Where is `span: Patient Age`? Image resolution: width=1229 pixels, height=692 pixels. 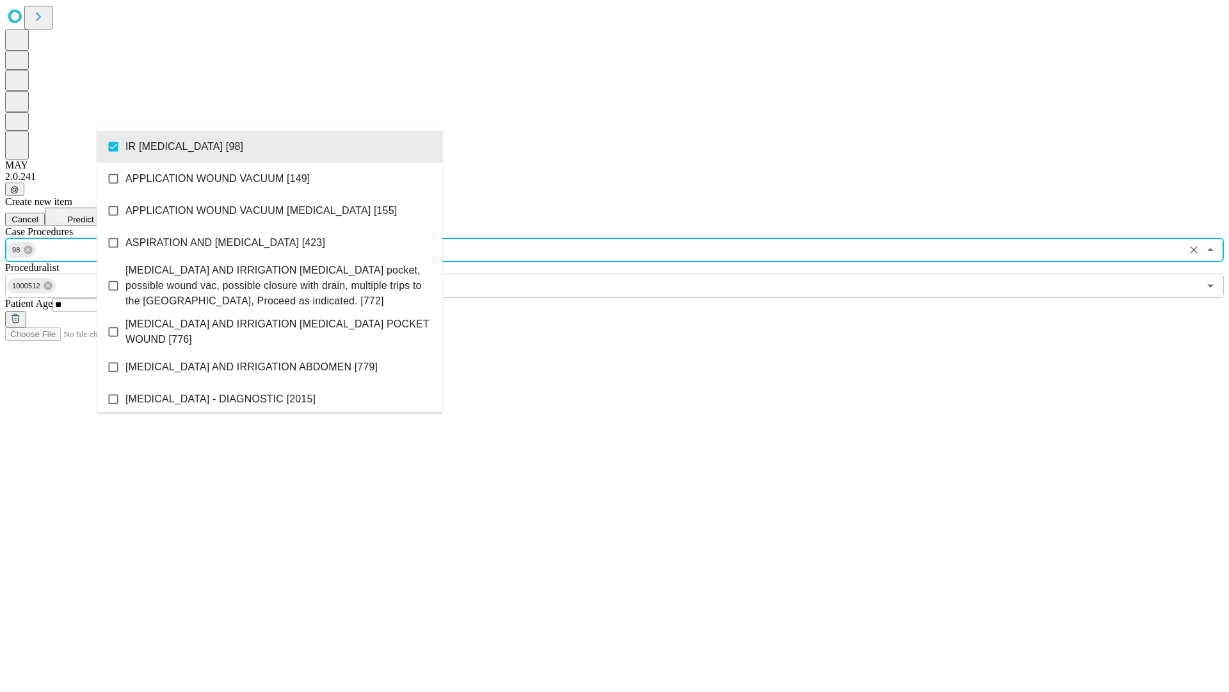
span: Patient Age is located at coordinates (29, 303).